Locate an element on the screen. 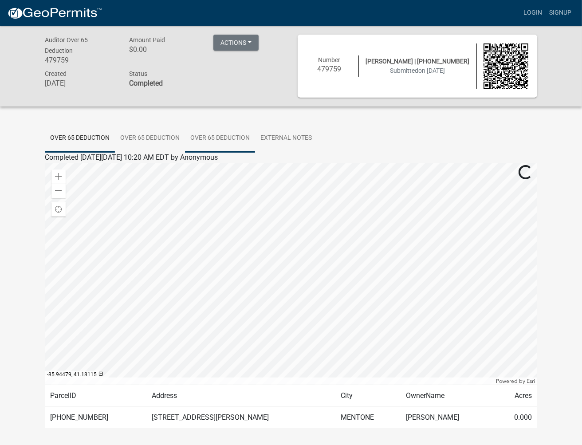 The width and height of the screenshot is (582, 445). h6: $0.00 is located at coordinates (165, 49).